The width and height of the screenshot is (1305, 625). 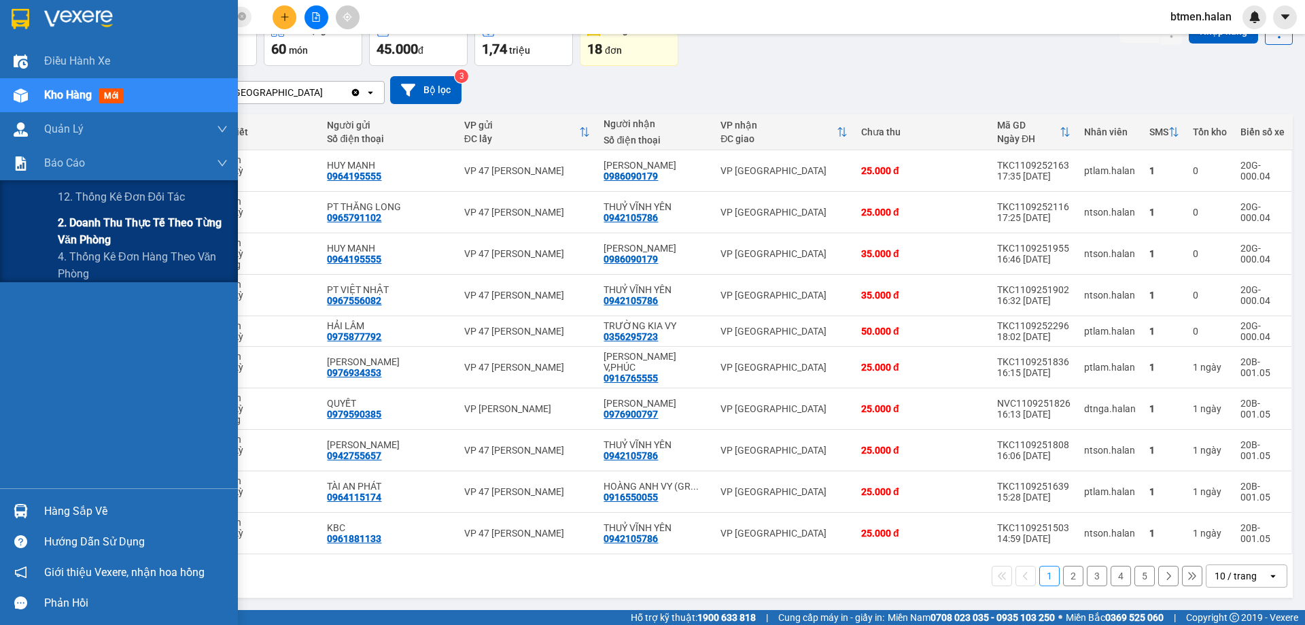 I want to click on div: TKC1109251902, so click(x=1034, y=290).